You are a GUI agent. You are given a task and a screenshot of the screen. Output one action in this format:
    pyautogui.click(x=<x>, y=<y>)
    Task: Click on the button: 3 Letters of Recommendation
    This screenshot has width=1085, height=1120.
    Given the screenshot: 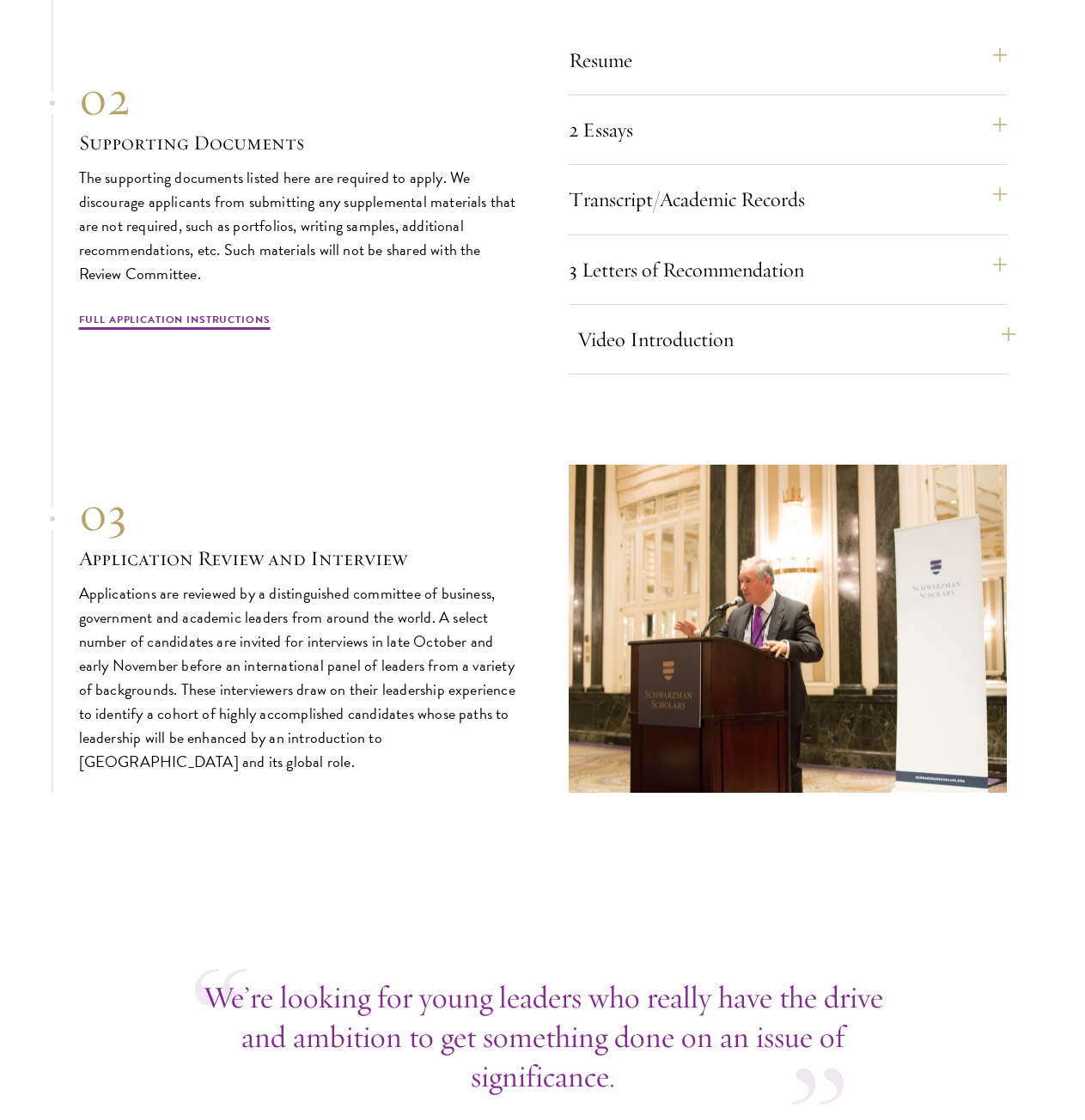 What is the action you would take?
    pyautogui.click(x=788, y=270)
    